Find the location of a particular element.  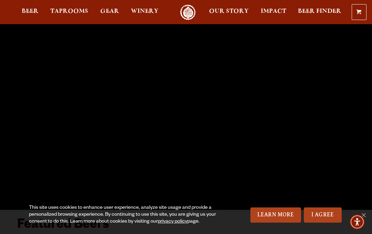

a: Gear is located at coordinates (110, 12).